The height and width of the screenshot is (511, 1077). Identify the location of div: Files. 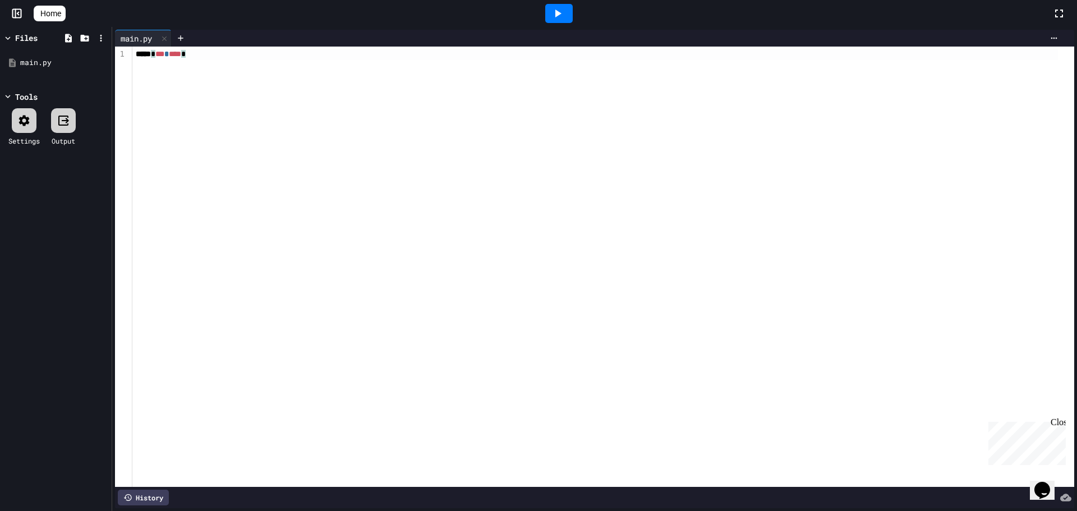
(26, 38).